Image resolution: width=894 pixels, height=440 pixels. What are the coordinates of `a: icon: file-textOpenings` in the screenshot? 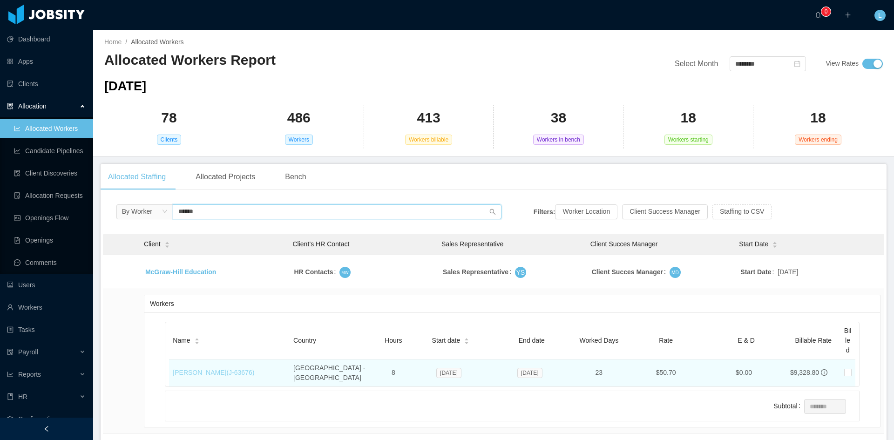 It's located at (50, 240).